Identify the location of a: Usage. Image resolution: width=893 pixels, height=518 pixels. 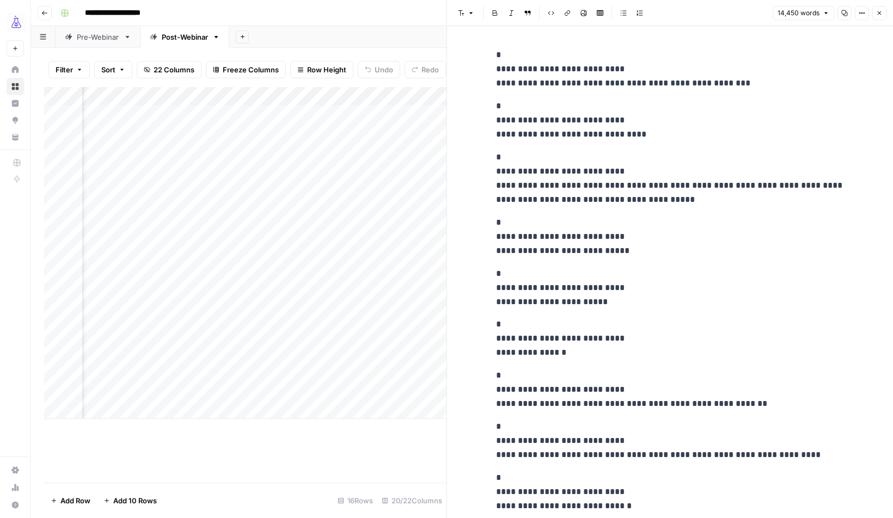
(15, 488).